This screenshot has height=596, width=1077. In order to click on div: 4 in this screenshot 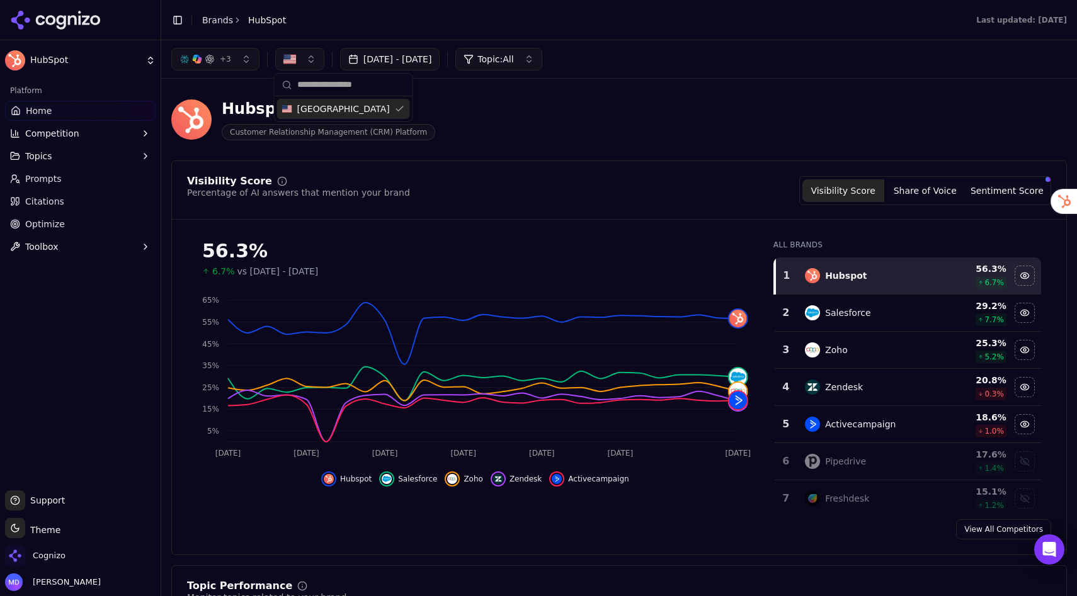, I will do `click(786, 387)`.